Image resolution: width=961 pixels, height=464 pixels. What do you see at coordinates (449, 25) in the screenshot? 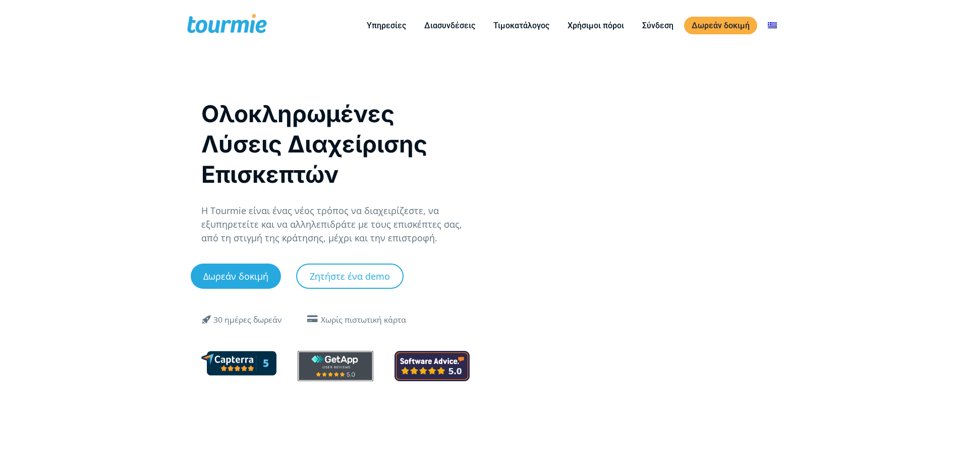
I see `a: Διασυνδέσεις` at bounding box center [449, 25].